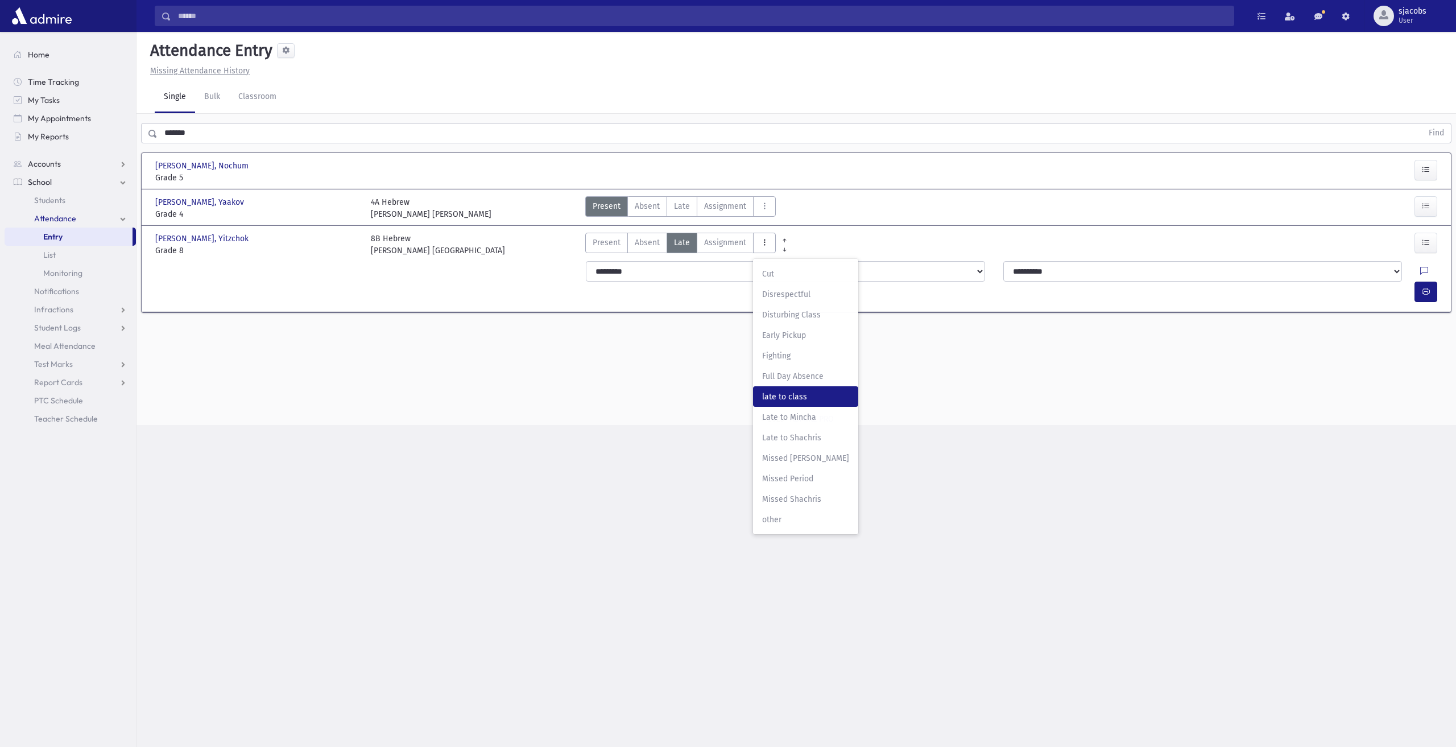  What do you see at coordinates (257, 250) in the screenshot?
I see `span: Grade 8` at bounding box center [257, 250].